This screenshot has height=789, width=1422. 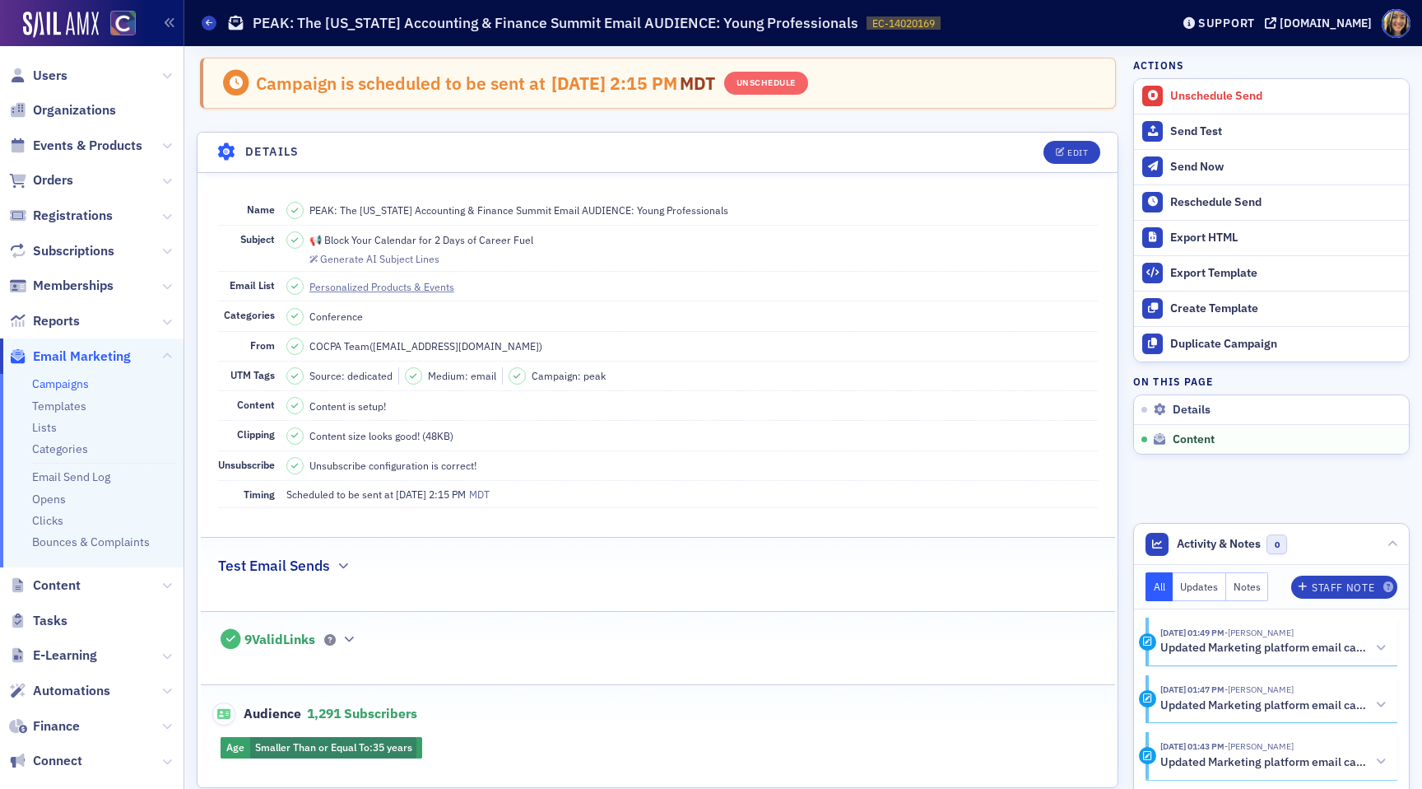 I want to click on span: Activity & Notes, so click(x=1219, y=543).